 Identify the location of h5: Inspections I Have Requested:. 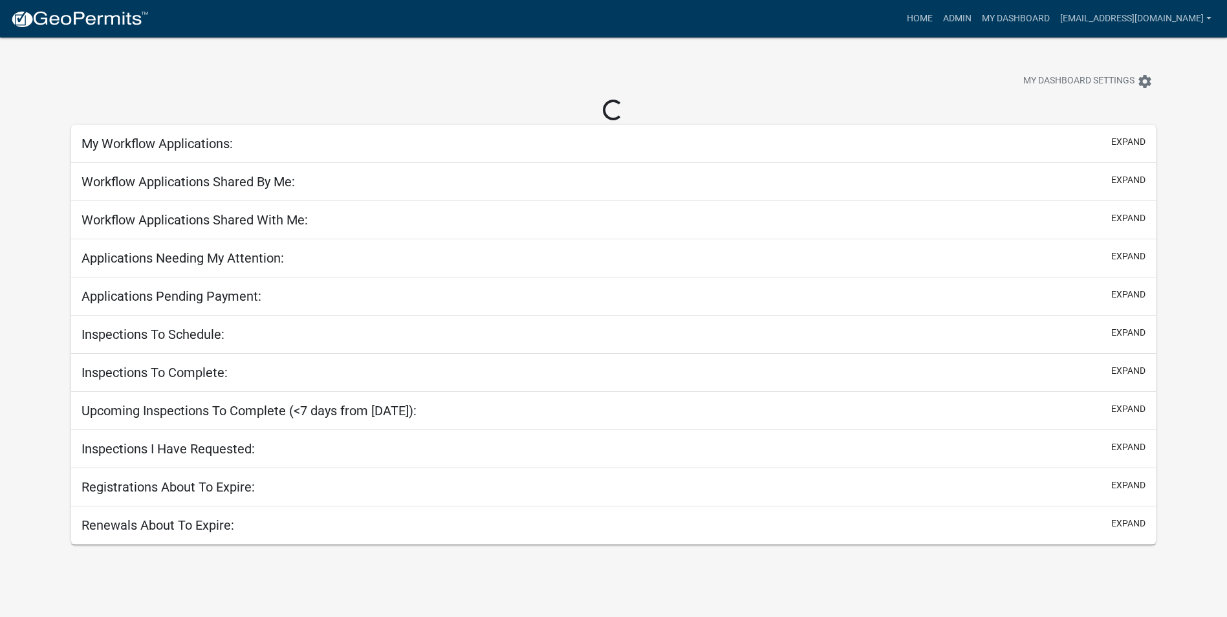
(168, 449).